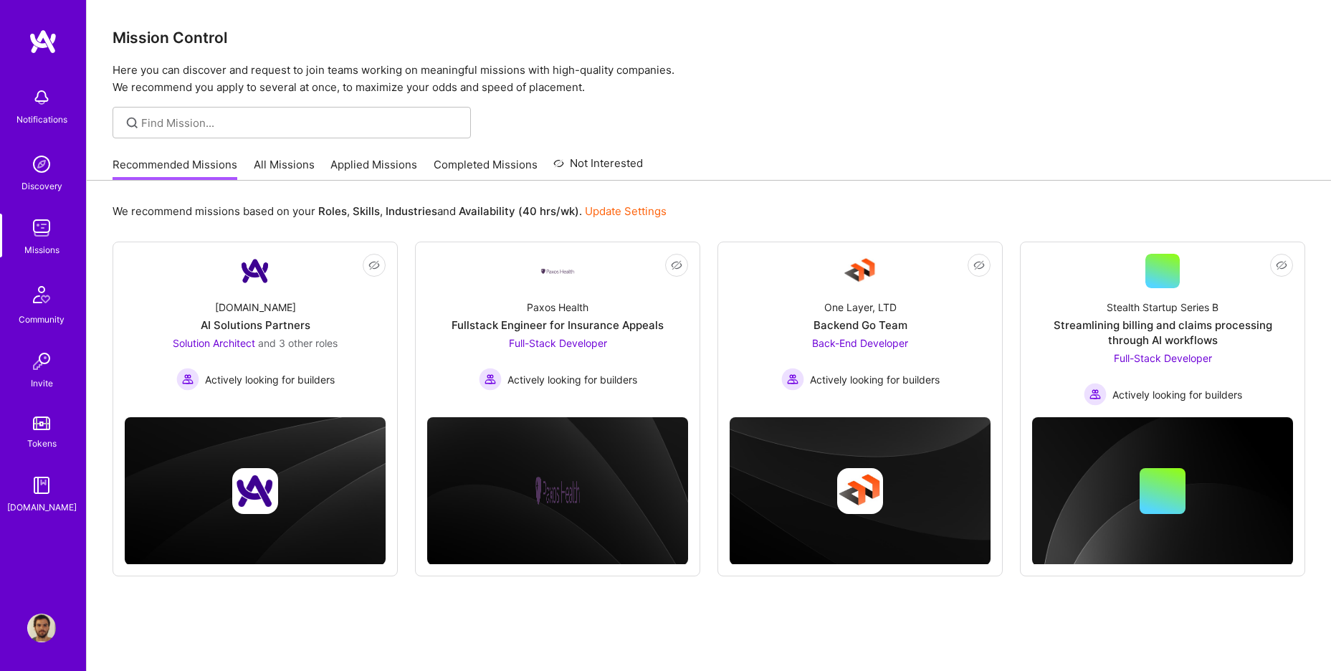  What do you see at coordinates (42, 249) in the screenshot?
I see `div: Missions` at bounding box center [42, 249].